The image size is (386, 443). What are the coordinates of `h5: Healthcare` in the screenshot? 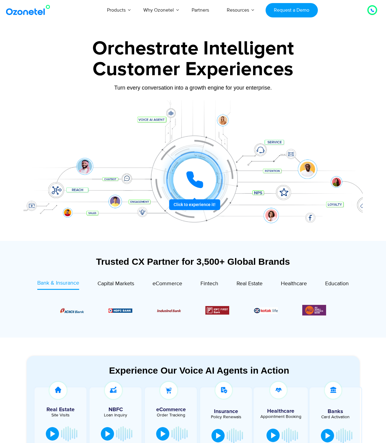 It's located at (281, 411).